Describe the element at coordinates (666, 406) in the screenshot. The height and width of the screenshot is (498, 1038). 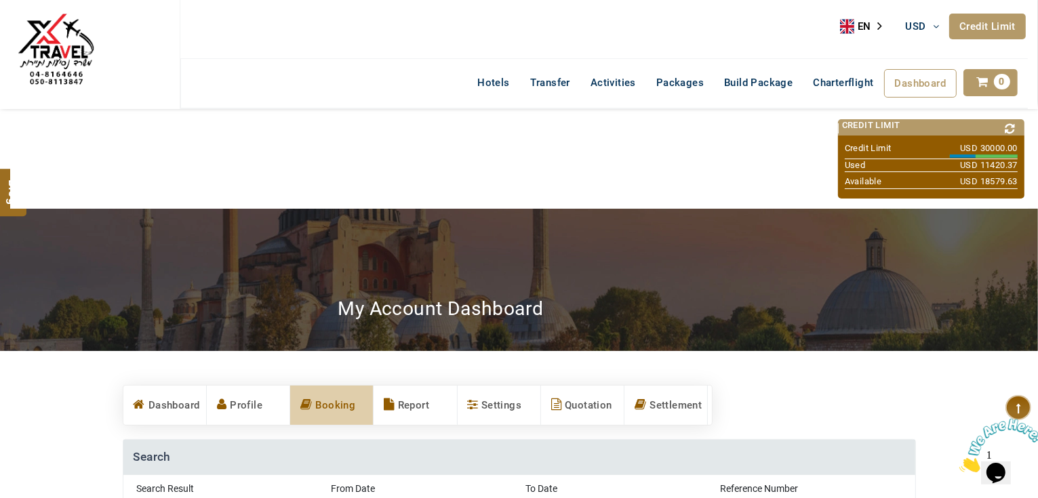
I see `a: Settlement` at that location.